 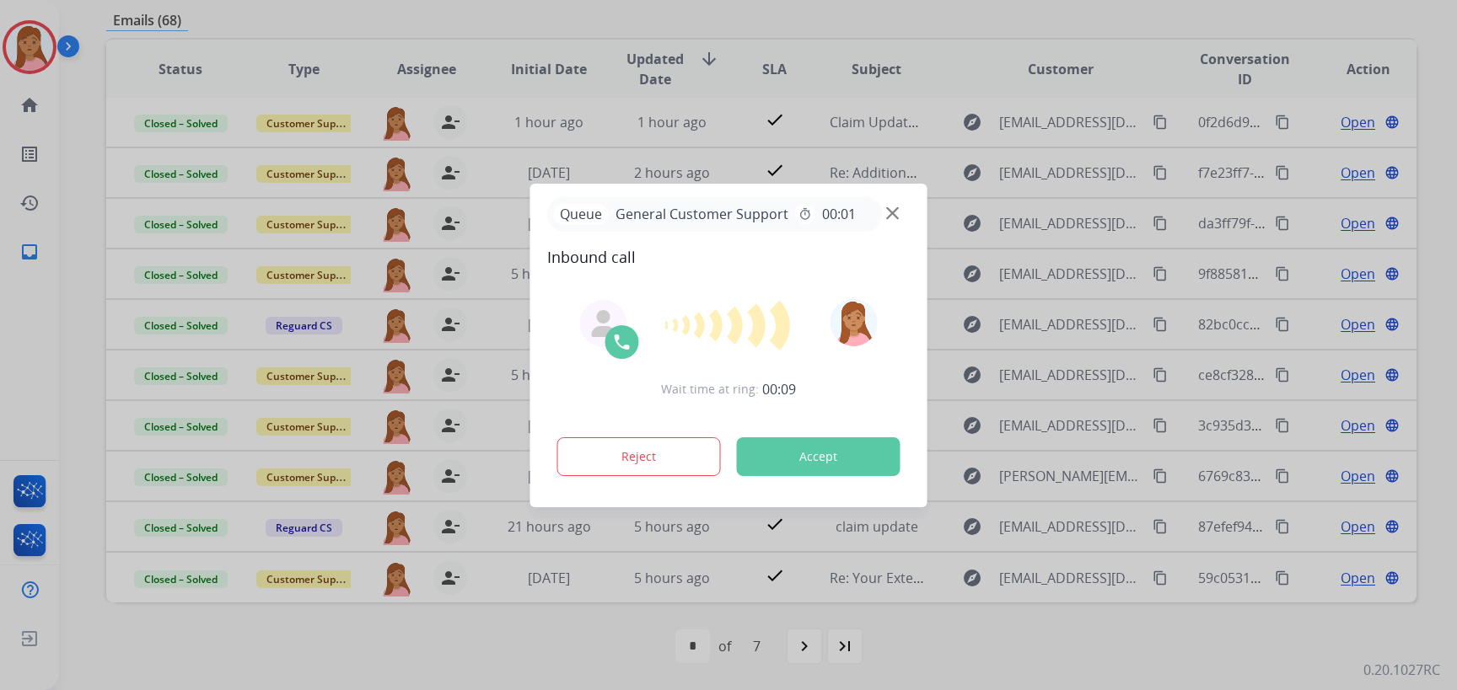 I want to click on img: call-icon, so click(x=622, y=342).